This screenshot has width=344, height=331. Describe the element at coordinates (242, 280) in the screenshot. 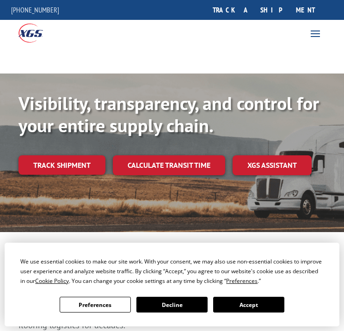

I see `span: Preferences` at that location.